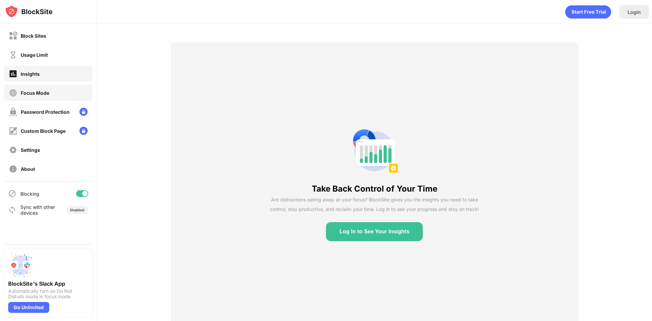 This screenshot has width=652, height=321. What do you see at coordinates (30, 74) in the screenshot?
I see `div: Insights` at bounding box center [30, 74].